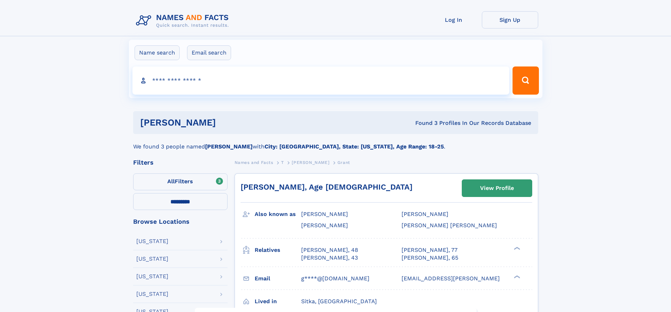 This screenshot has width=671, height=312. What do you see at coordinates (184, 21) in the screenshot?
I see `img: Logo Names and Facts` at bounding box center [184, 21].